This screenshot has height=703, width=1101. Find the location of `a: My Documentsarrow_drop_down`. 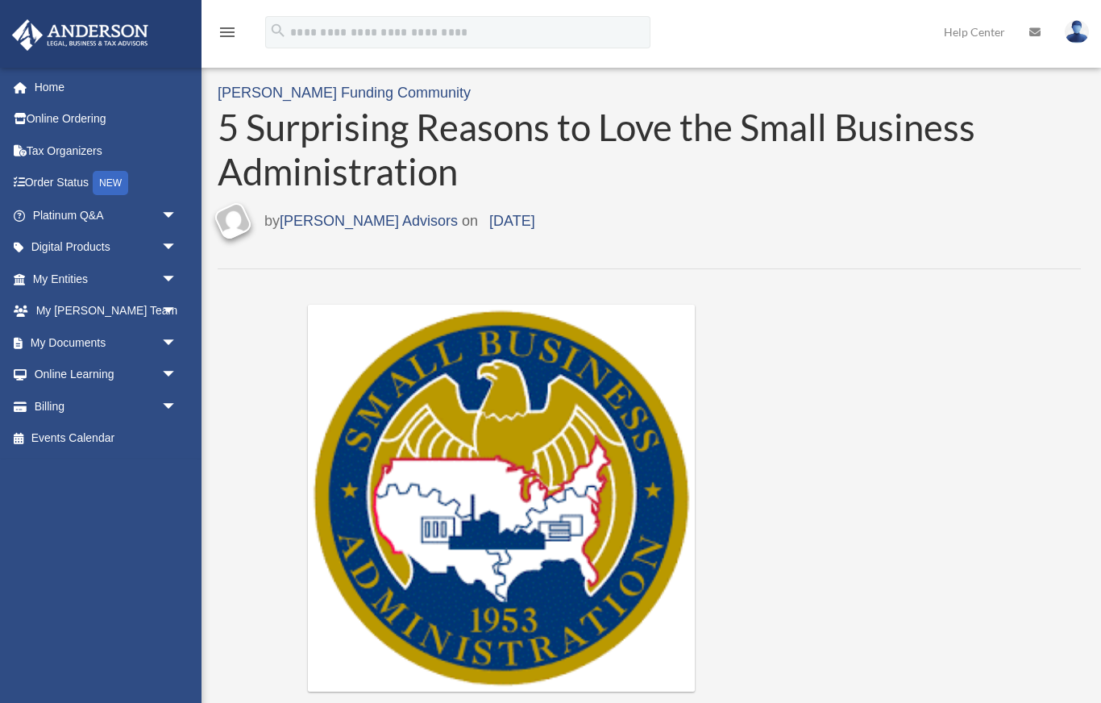

a: My Documentsarrow_drop_down is located at coordinates (106, 342).